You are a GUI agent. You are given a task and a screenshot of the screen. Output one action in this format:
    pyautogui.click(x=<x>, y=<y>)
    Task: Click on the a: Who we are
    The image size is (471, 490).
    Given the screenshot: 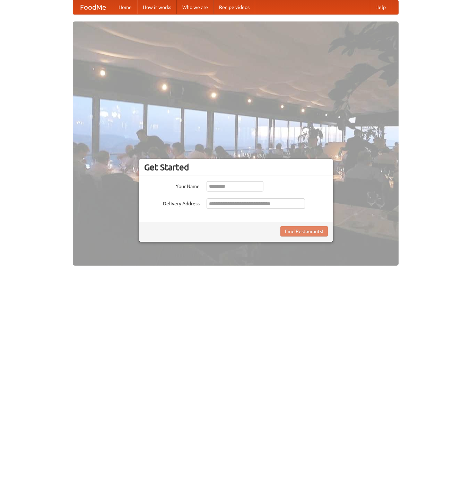 What is the action you would take?
    pyautogui.click(x=195, y=7)
    